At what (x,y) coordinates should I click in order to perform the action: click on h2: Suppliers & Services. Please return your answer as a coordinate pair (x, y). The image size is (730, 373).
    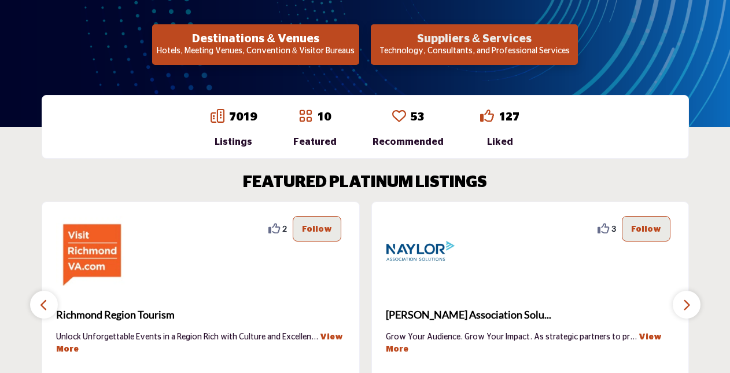
    Looking at the image, I should click on (474, 39).